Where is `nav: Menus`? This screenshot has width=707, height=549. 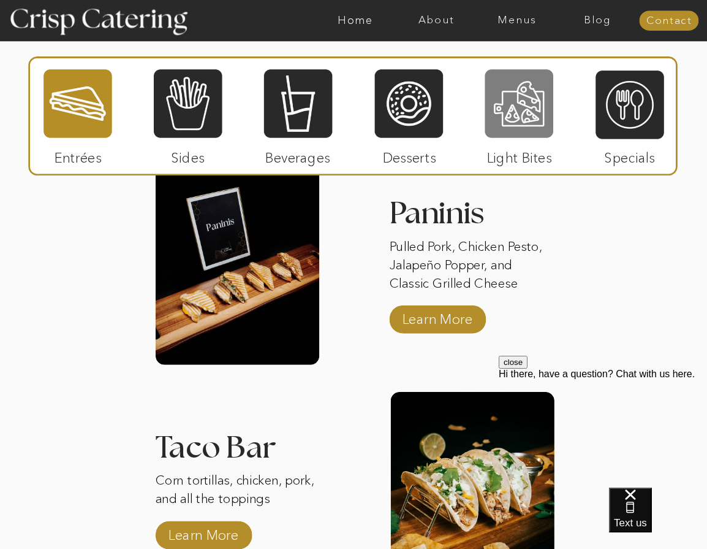
nav: Menus is located at coordinates (517, 20).